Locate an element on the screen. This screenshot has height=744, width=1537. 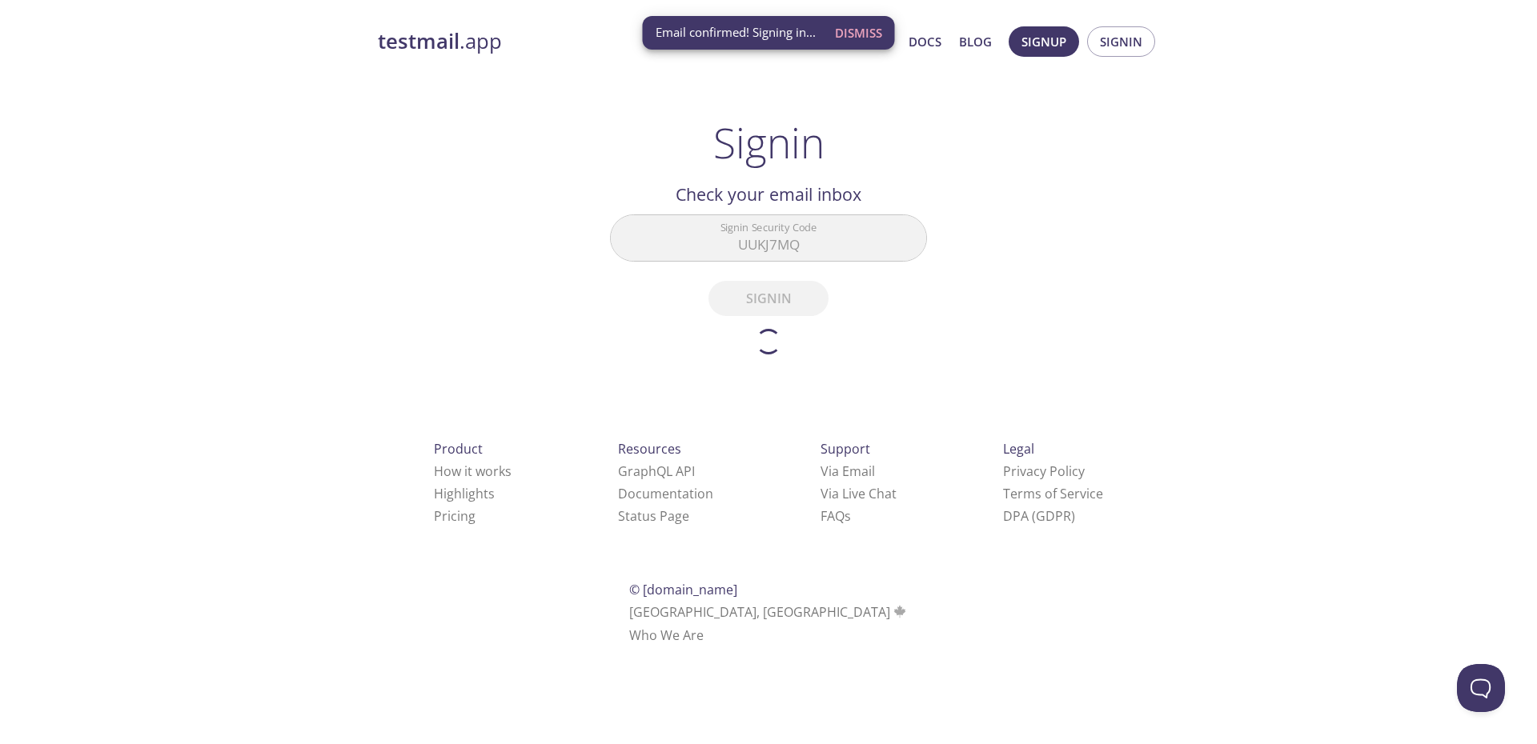
span: Dismiss is located at coordinates (858, 33).